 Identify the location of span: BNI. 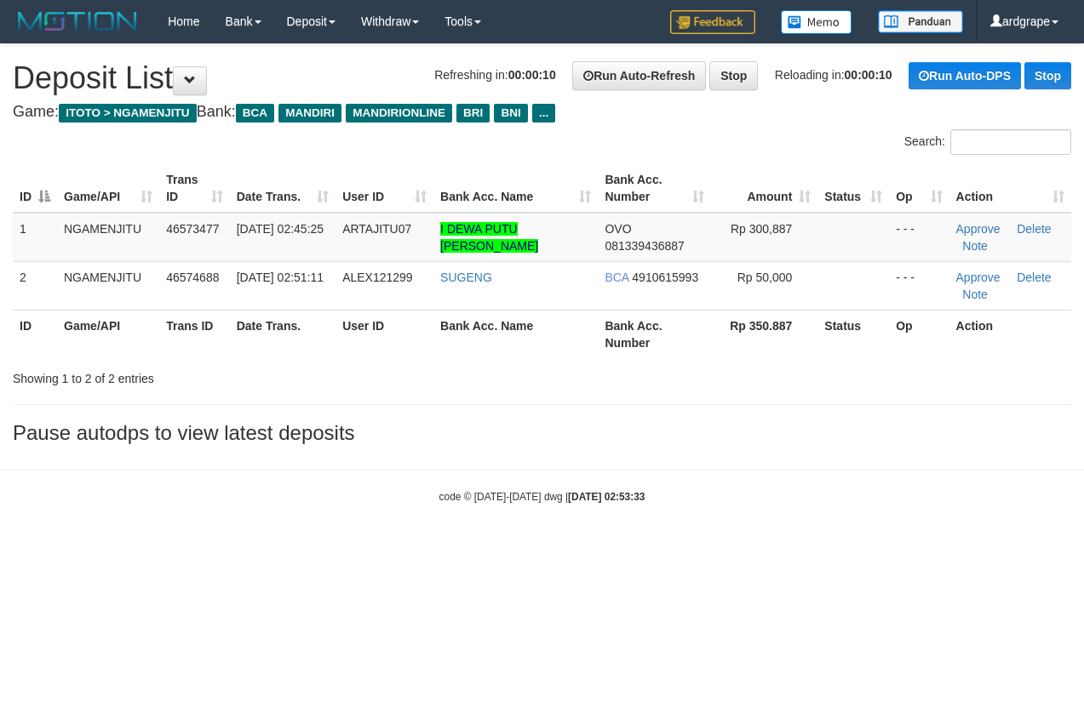
(510, 113).